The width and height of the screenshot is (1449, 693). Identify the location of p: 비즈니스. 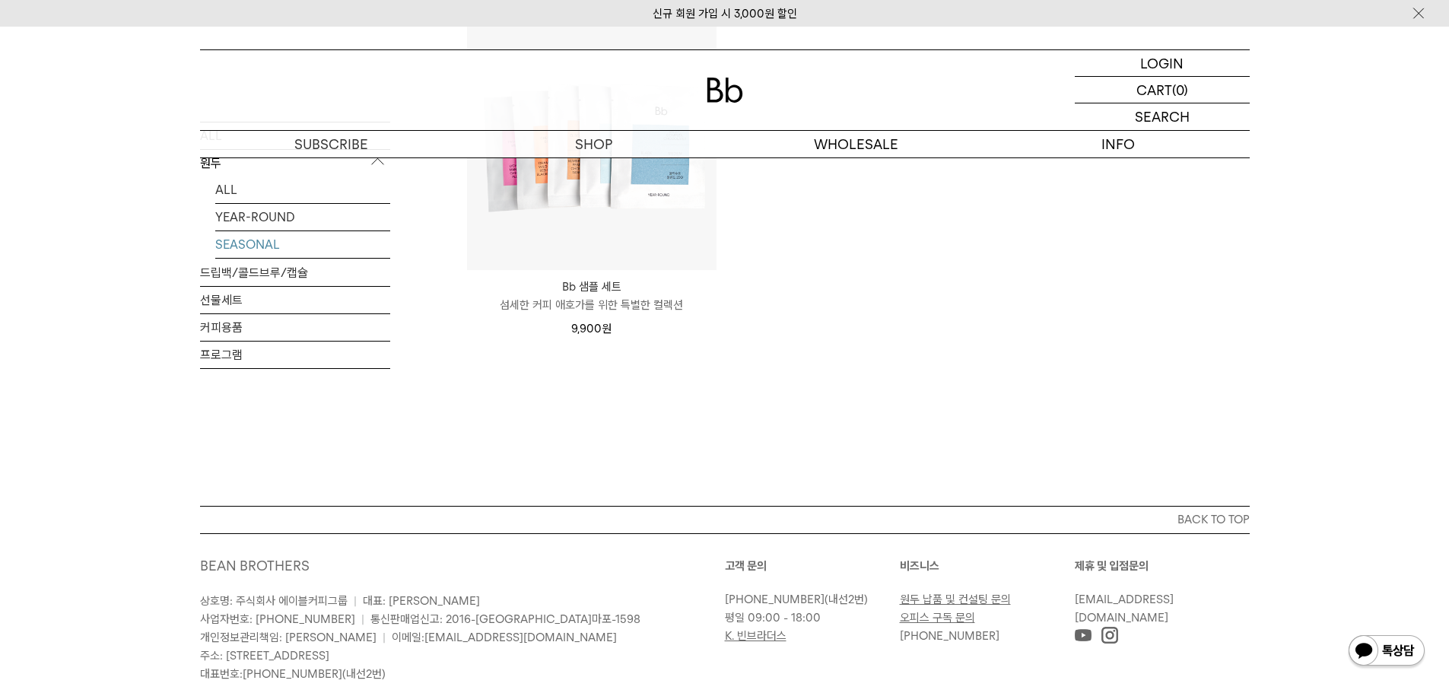
(988, 566).